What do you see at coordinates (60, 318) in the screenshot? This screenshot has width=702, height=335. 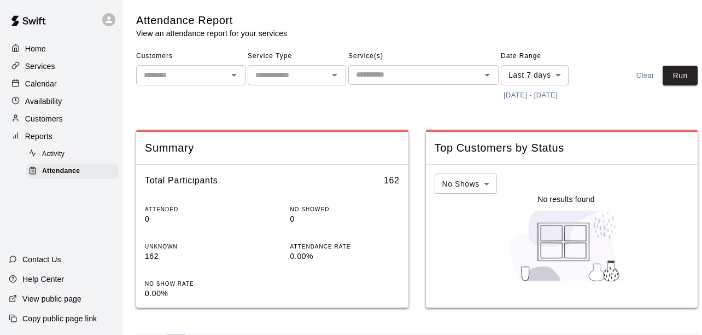 I see `p: Copy public page link` at bounding box center [60, 318].